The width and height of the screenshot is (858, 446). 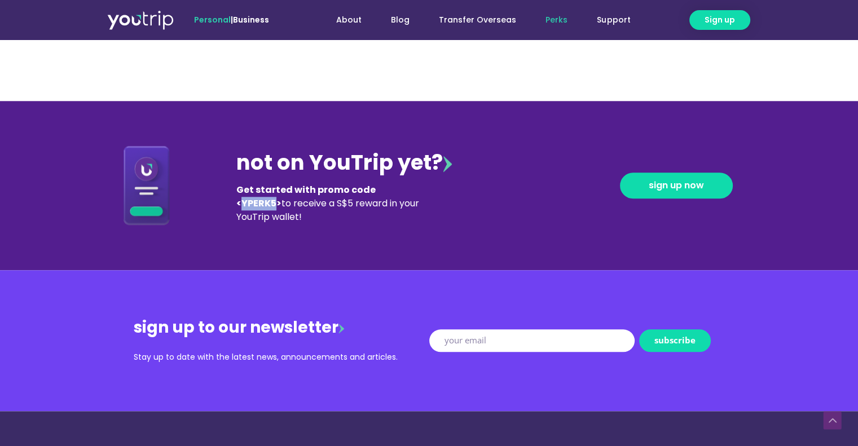 I want to click on span: Personal, so click(x=212, y=20).